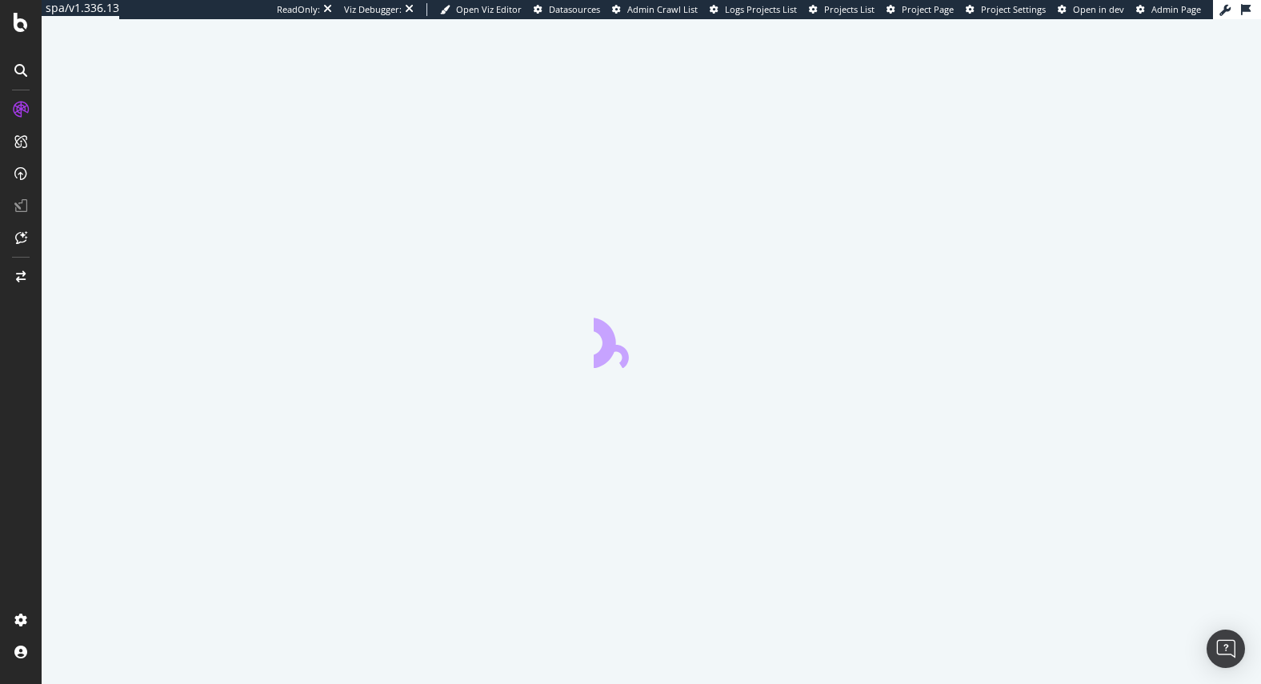 This screenshot has height=684, width=1261. What do you see at coordinates (489, 9) in the screenshot?
I see `span: Open Viz Editor` at bounding box center [489, 9].